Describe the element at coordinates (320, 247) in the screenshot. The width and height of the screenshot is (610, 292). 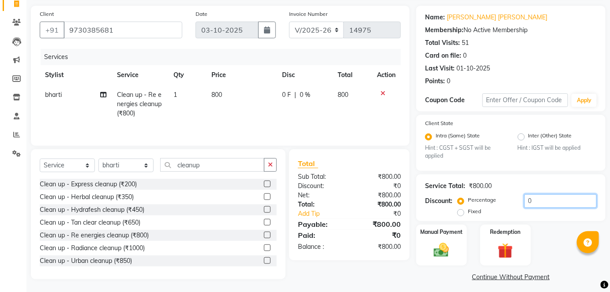
I see `div: Balance :` at that location.